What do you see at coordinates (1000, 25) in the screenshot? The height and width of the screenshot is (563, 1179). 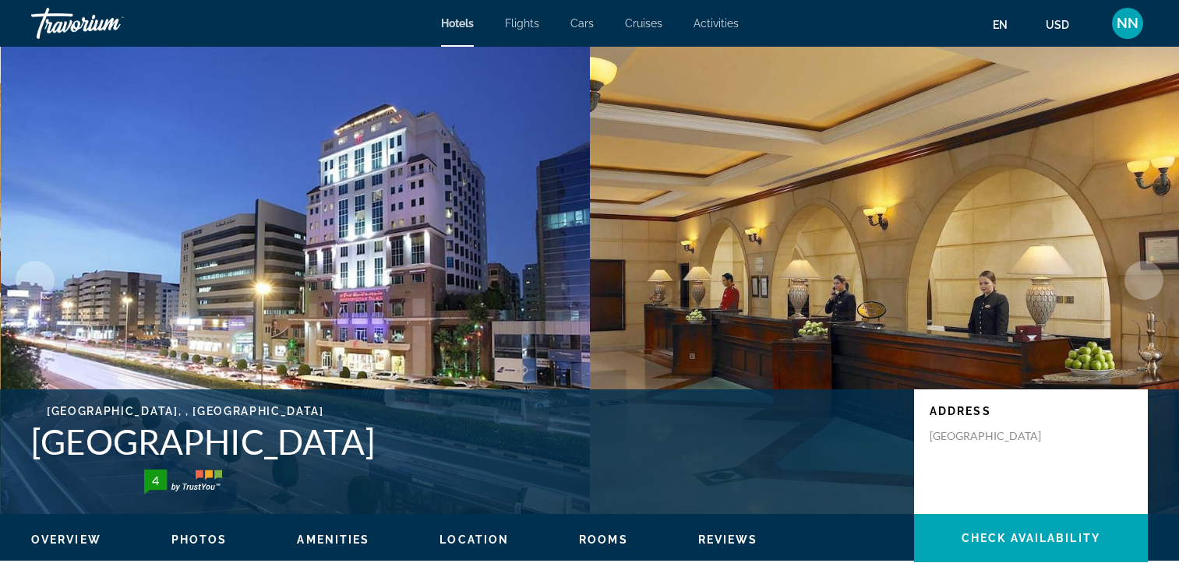 I see `span: en` at bounding box center [1000, 25].